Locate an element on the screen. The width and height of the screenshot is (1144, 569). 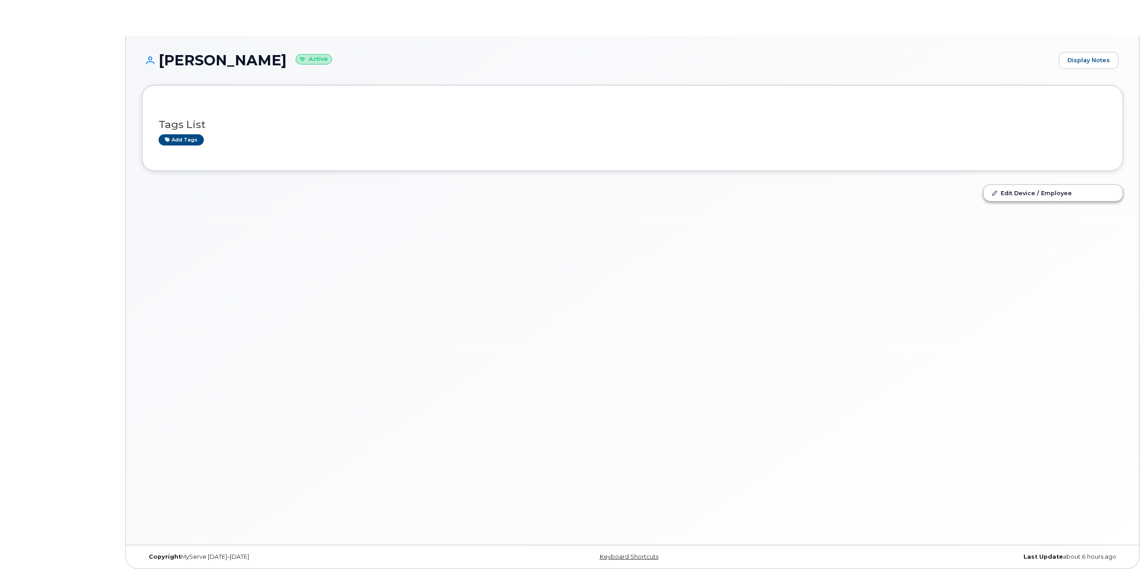
div: about 6 hours ago is located at coordinates (959, 557).